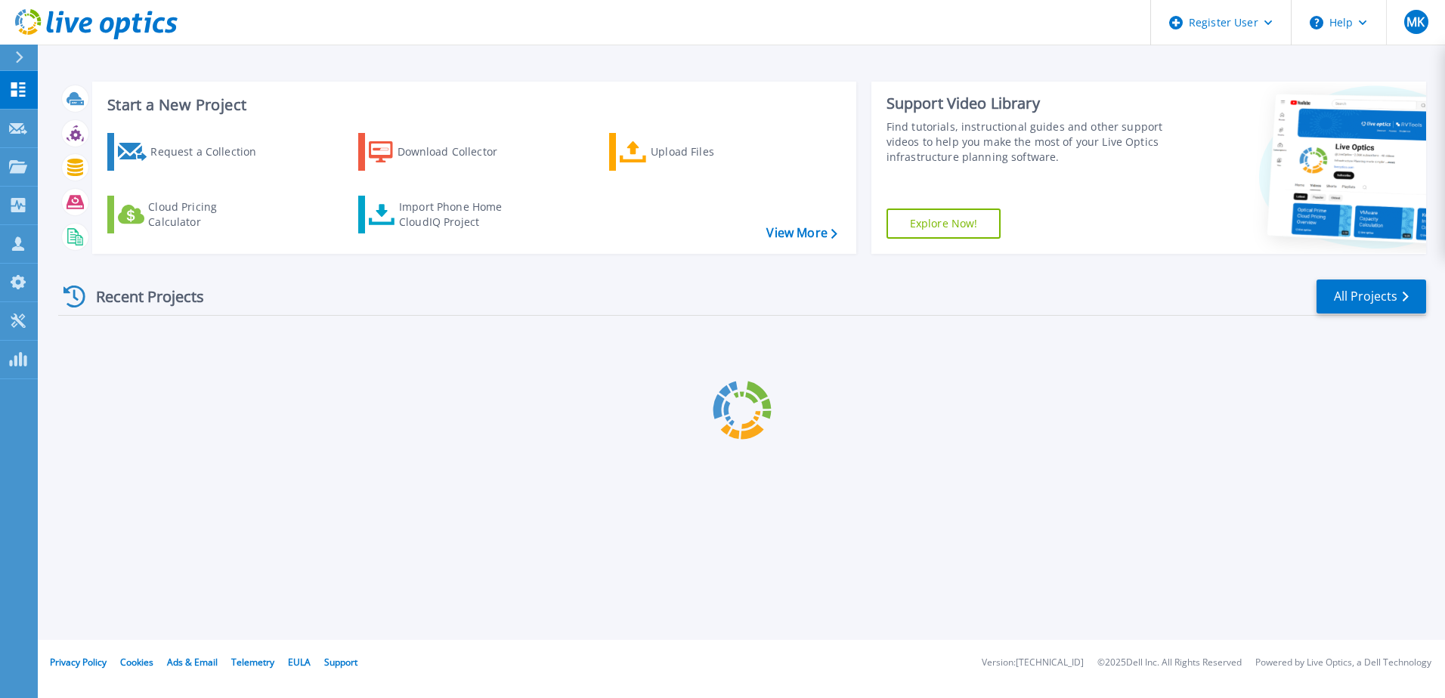  Describe the element at coordinates (1169, 663) in the screenshot. I see `li: © 2025 Dell Inc. All Rights Reserved` at that location.